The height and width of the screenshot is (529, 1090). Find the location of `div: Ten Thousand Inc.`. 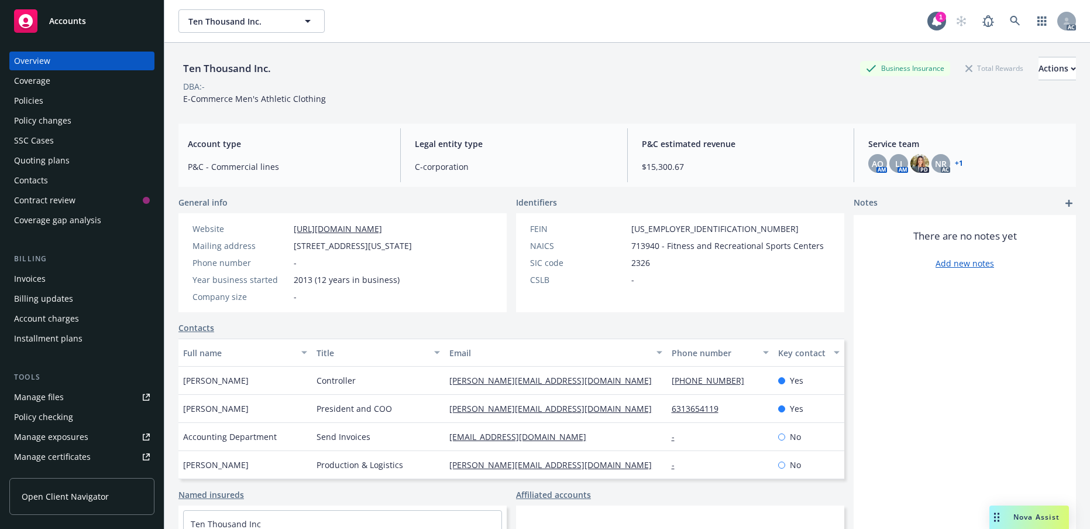

div: Ten Thousand Inc. is located at coordinates (227, 68).